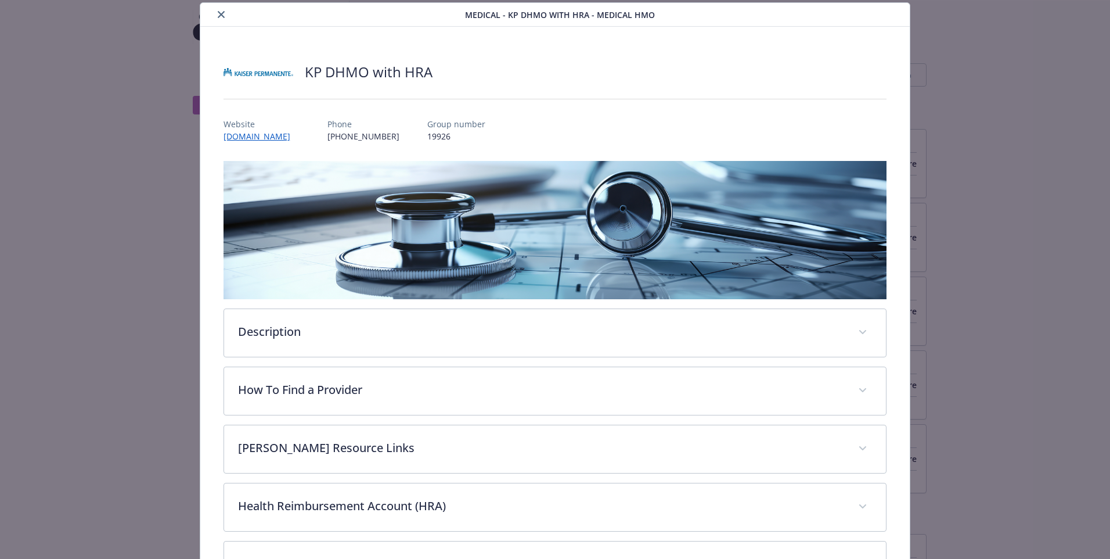 This screenshot has height=559, width=1110. Describe the element at coordinates (555, 391) in the screenshot. I see `div: How To Find a Provider` at that location.